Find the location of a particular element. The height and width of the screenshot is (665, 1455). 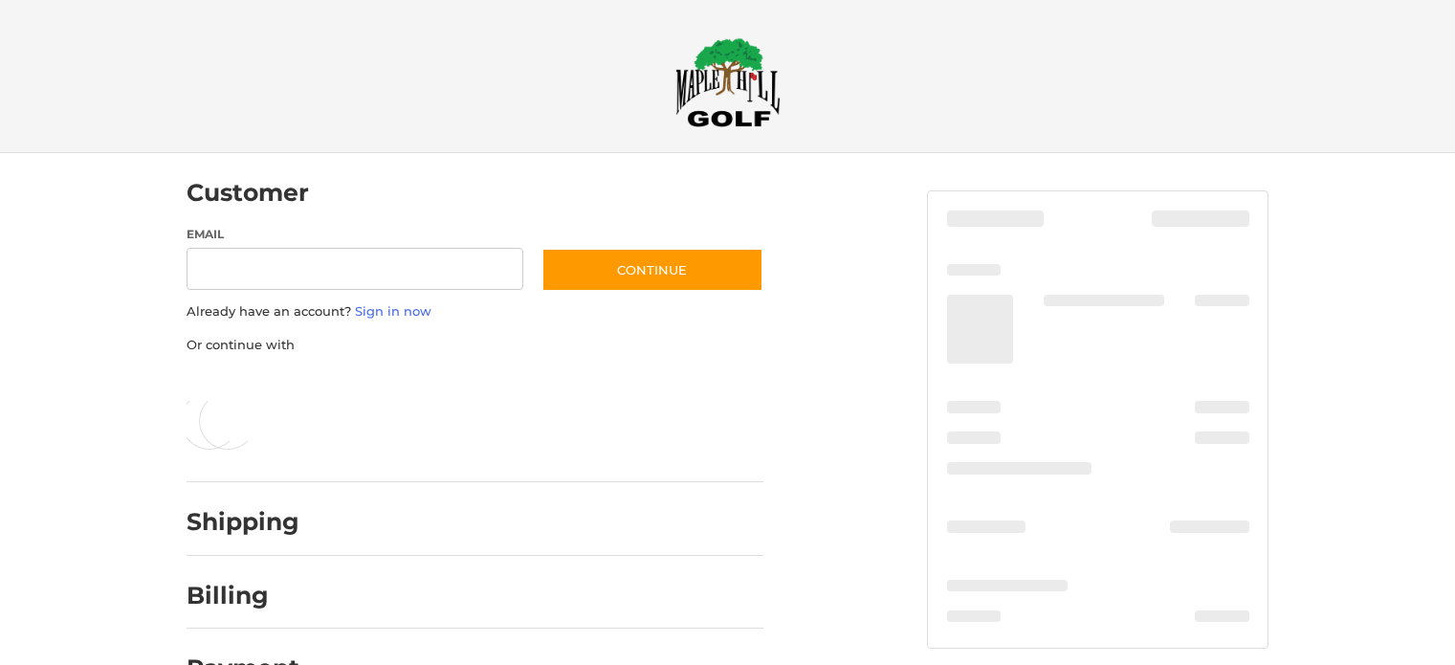

h2: Billing is located at coordinates (242, 595).